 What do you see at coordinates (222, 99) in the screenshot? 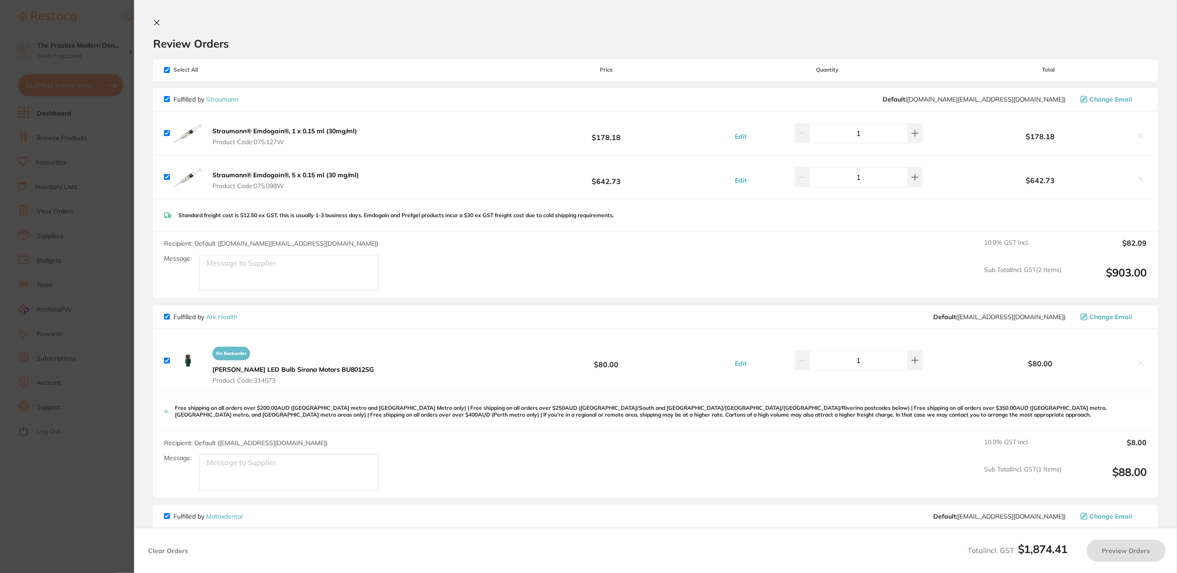
I see `a: Straumann` at bounding box center [222, 99].